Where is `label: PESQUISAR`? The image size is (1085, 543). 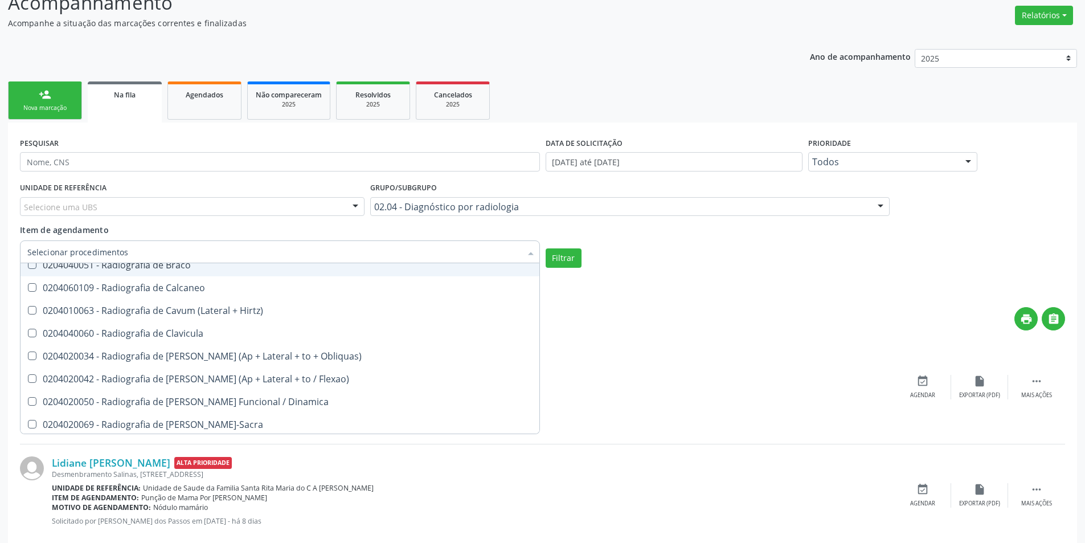 label: PESQUISAR is located at coordinates (39, 143).